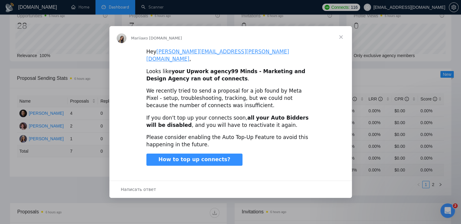 The width and height of the screenshot is (461, 224). I want to click on div: Please consider enabling the Auto Top-Up Feature to avoid this happening in the future., so click(231, 141).